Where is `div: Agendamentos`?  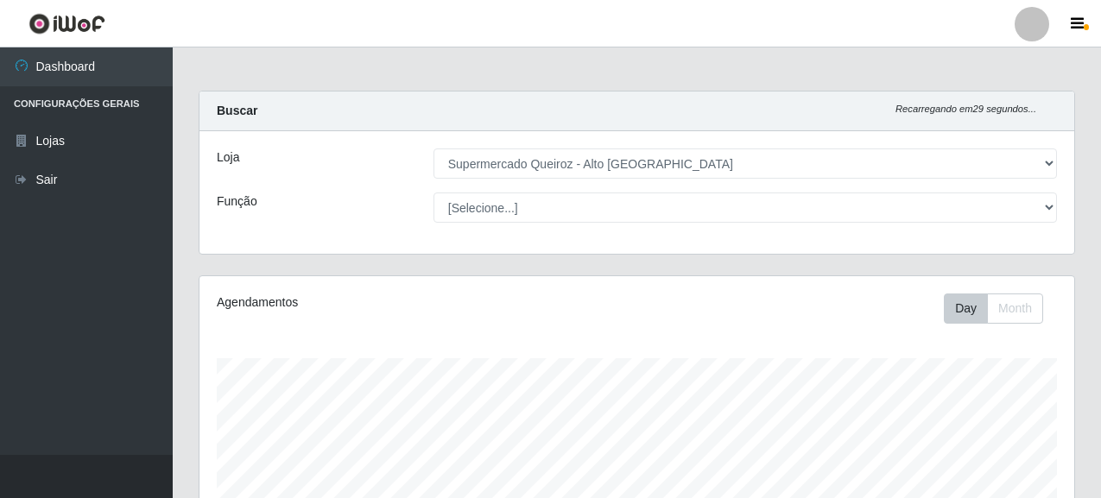 div: Agendamentos is located at coordinates (384, 302).